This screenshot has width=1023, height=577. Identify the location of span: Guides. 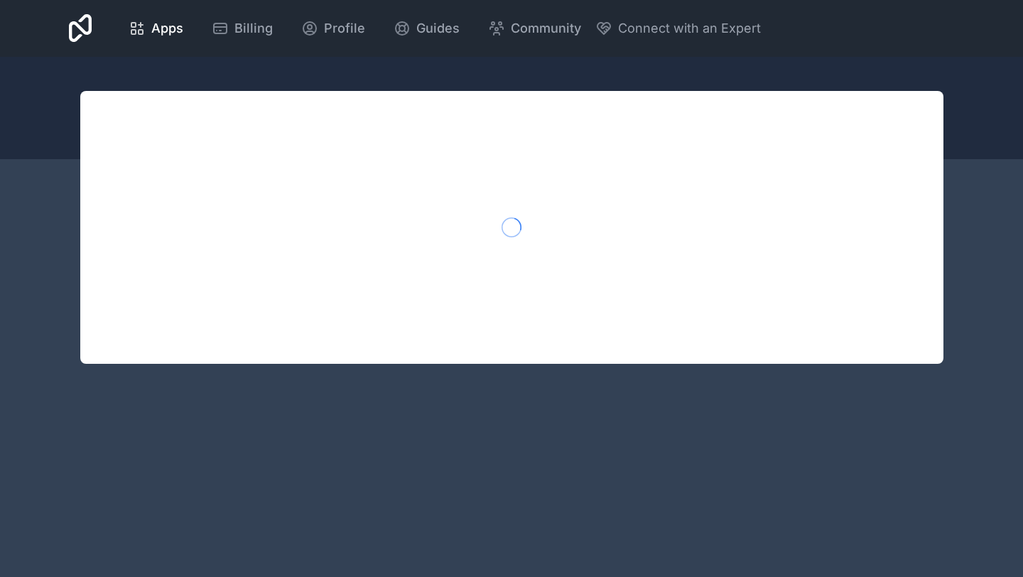
(438, 28).